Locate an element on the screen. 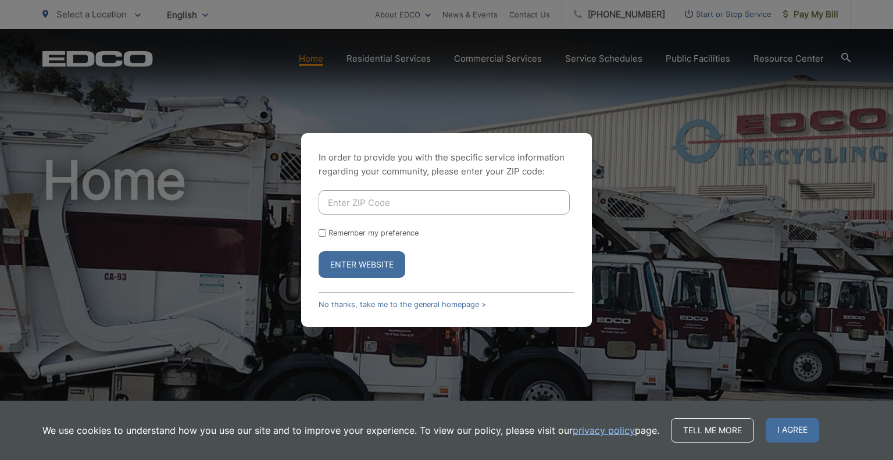  label: Remember my preference is located at coordinates (373, 233).